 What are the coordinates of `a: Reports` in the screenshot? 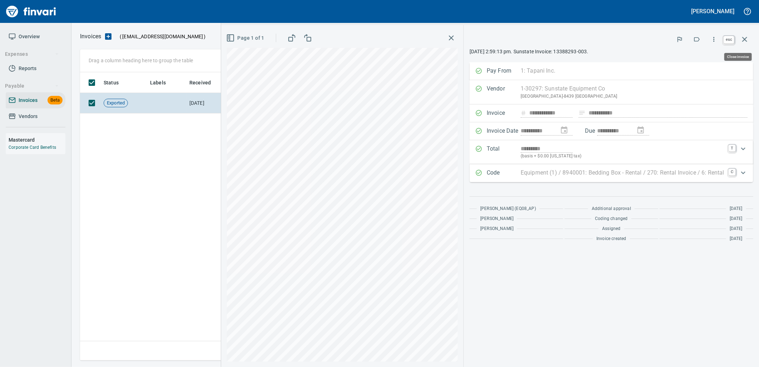 It's located at (35, 68).